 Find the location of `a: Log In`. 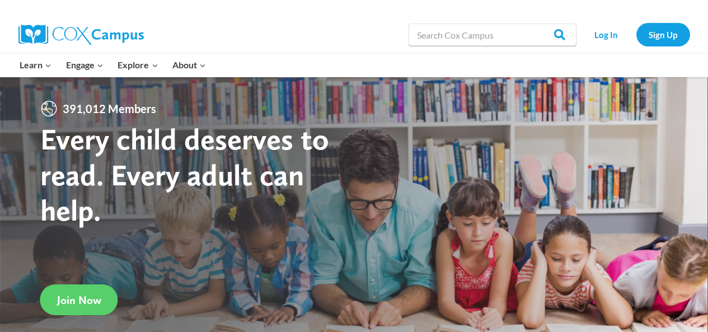

a: Log In is located at coordinates (606, 34).